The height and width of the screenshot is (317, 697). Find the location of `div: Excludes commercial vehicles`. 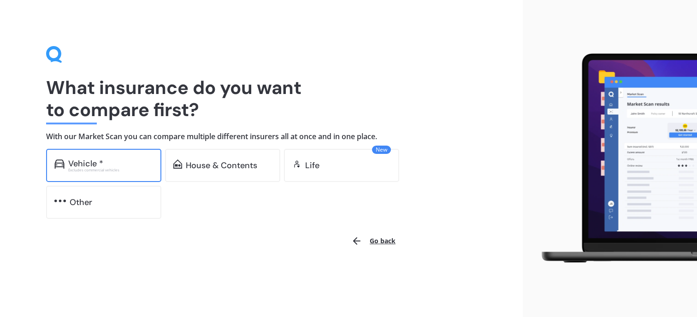

div: Excludes commercial vehicles is located at coordinates (111, 170).